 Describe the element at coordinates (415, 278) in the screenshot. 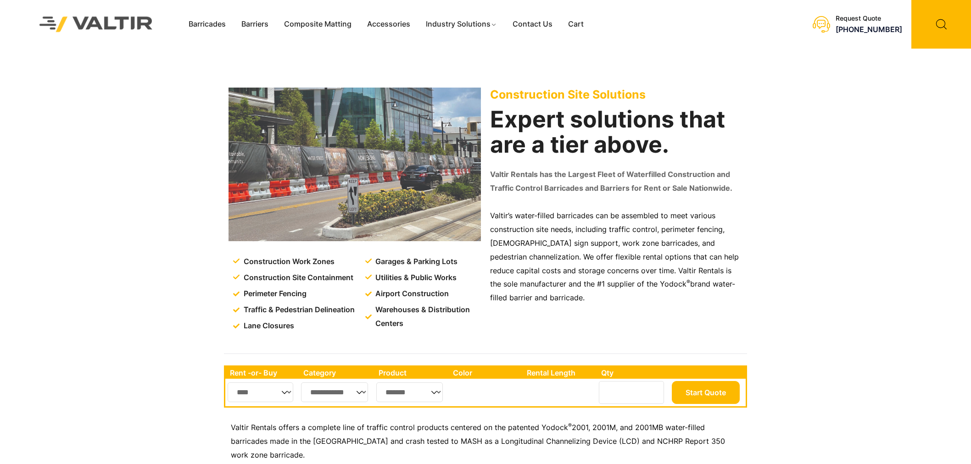

I see `span: Utilities & Public Works` at that location.